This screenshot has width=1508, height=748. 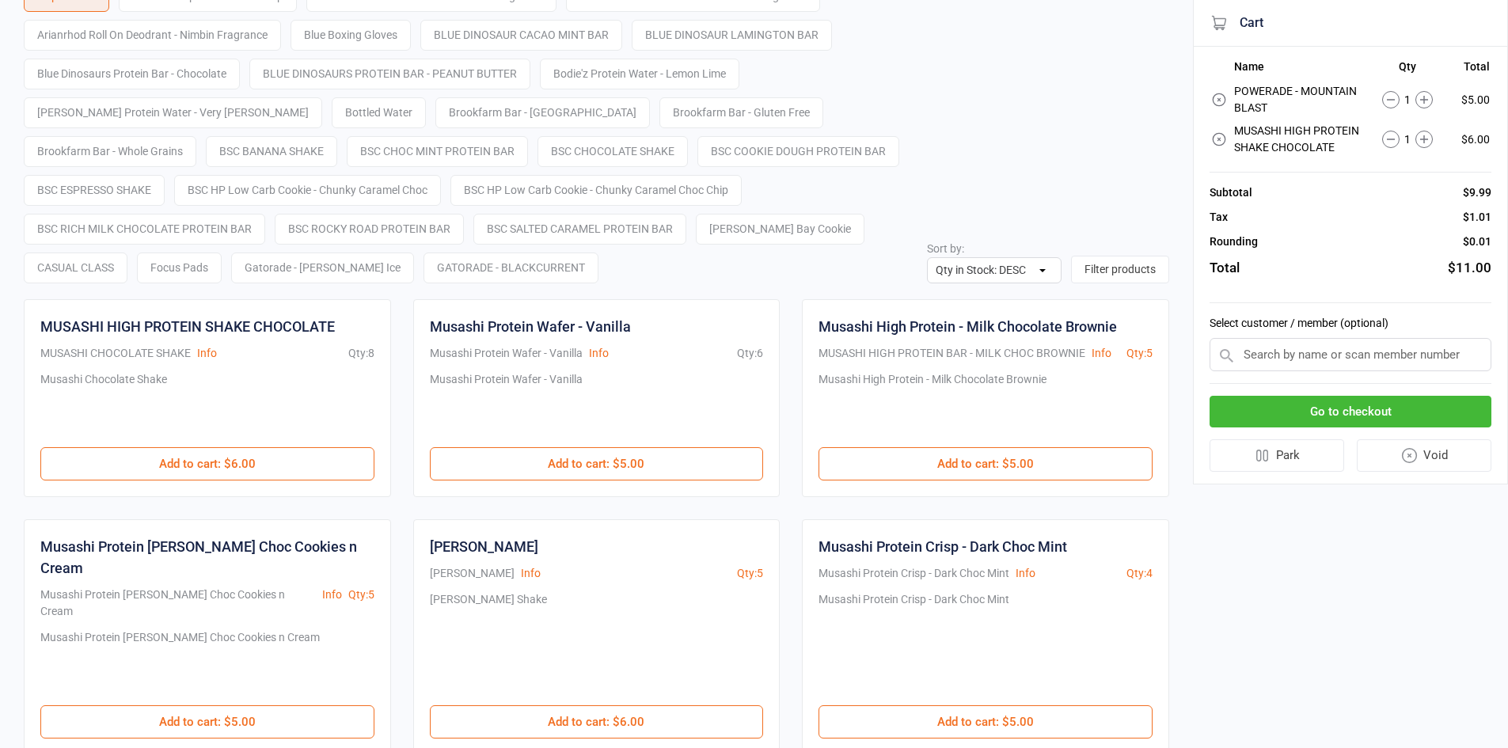 What do you see at coordinates (945, 249) in the screenshot?
I see `label: Sort by:` at bounding box center [945, 249].